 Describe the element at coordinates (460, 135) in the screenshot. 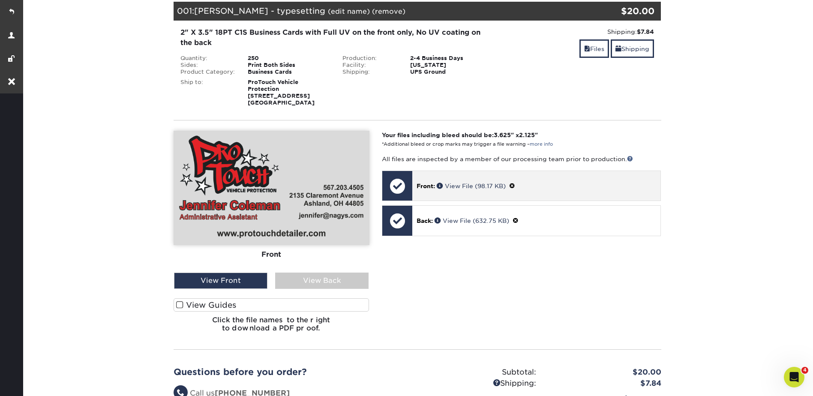

I see `strong: Your files including bleed should be: " x "` at that location.